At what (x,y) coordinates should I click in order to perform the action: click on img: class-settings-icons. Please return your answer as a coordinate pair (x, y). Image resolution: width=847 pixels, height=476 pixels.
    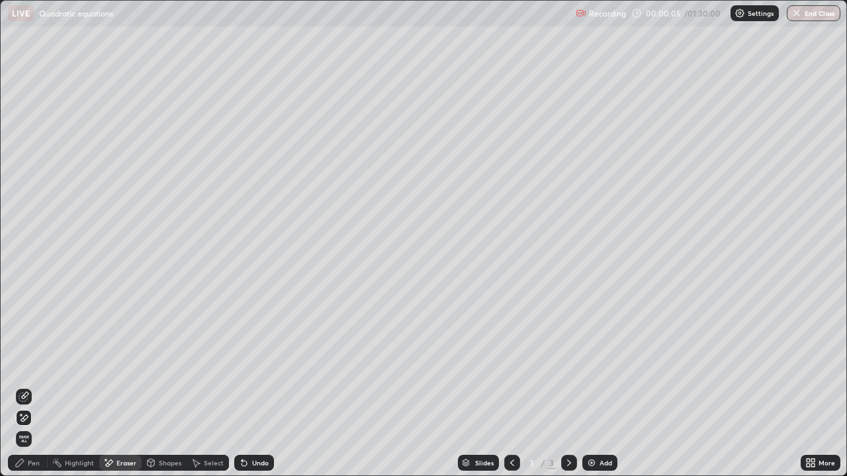
    Looking at the image, I should click on (740, 13).